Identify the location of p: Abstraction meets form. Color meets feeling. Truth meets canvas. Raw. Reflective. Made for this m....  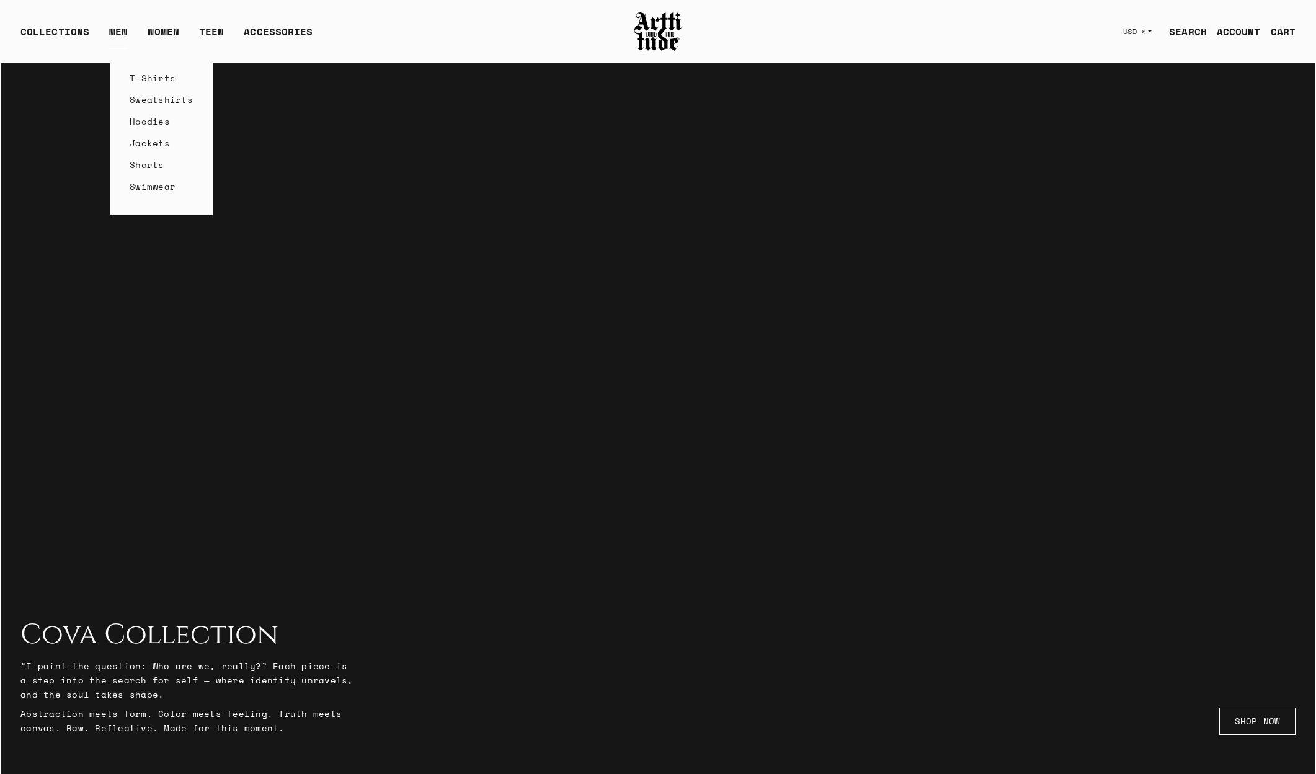
(188, 721).